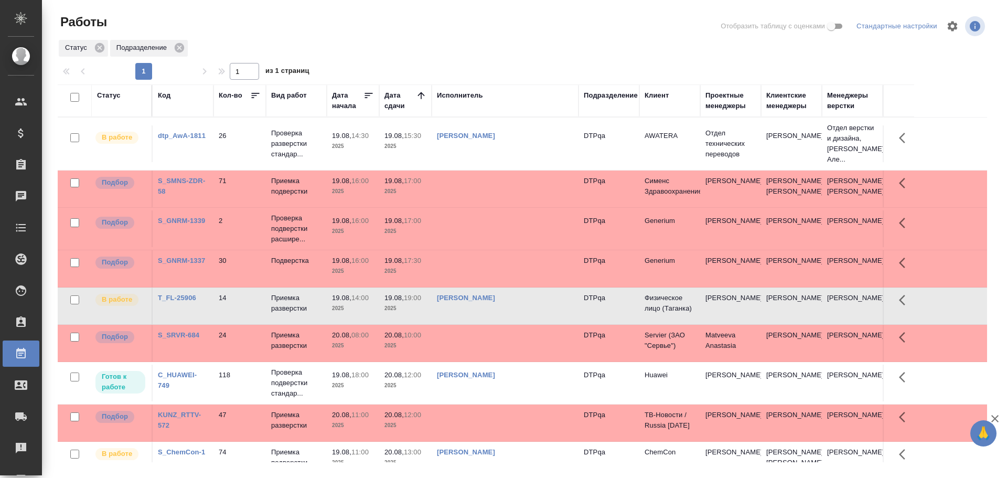 Image resolution: width=1007 pixels, height=478 pixels. What do you see at coordinates (670, 136) in the screenshot?
I see `p: AWATERA` at bounding box center [670, 136].